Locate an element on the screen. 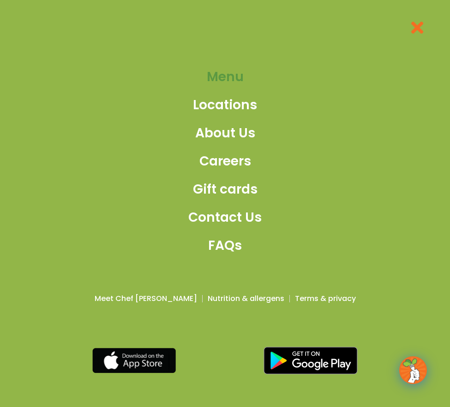  span: Terms & privacy is located at coordinates (325, 299).